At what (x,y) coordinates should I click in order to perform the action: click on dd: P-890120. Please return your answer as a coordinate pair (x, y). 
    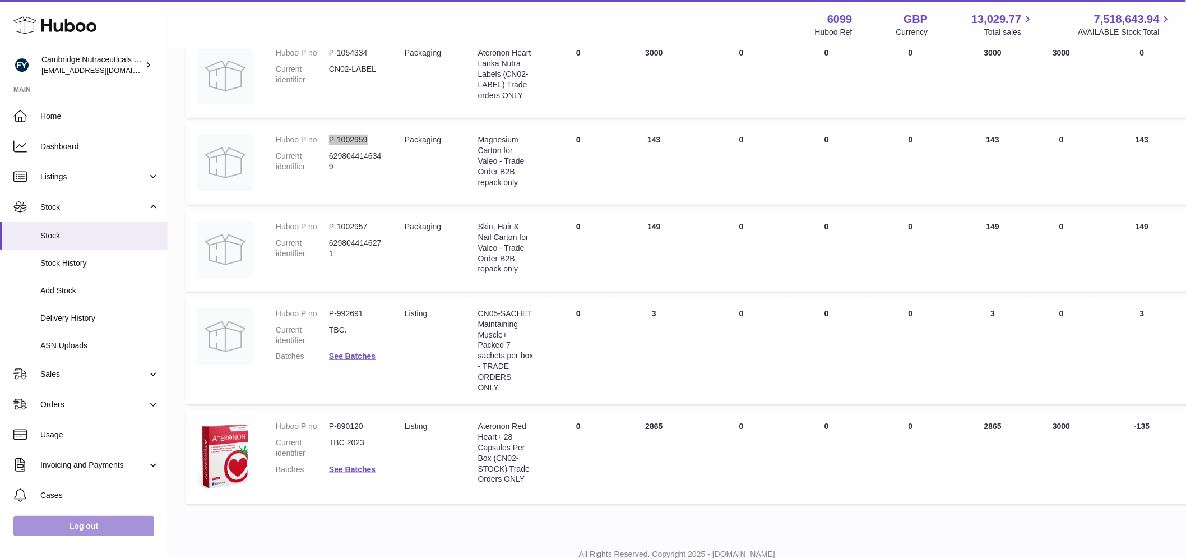
    Looking at the image, I should click on (355, 426).